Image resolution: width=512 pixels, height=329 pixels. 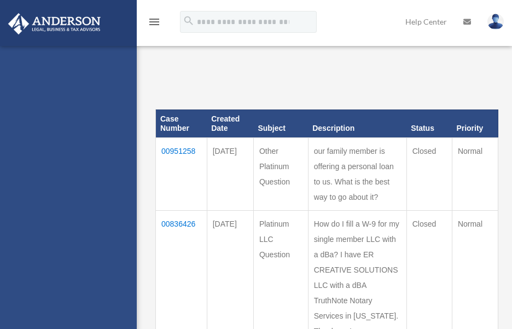 I want to click on i: search, so click(x=189, y=21).